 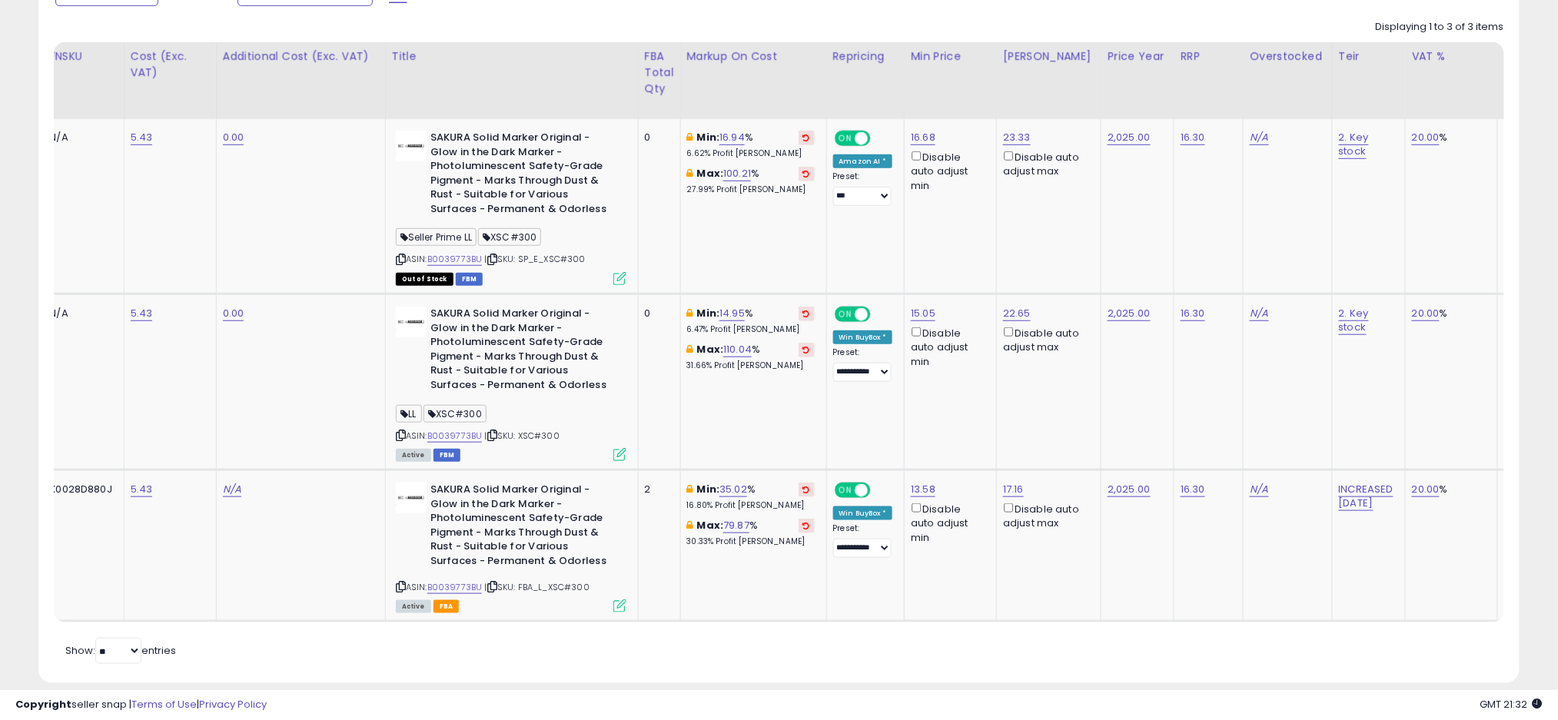 I want to click on a: 100.21, so click(x=737, y=174).